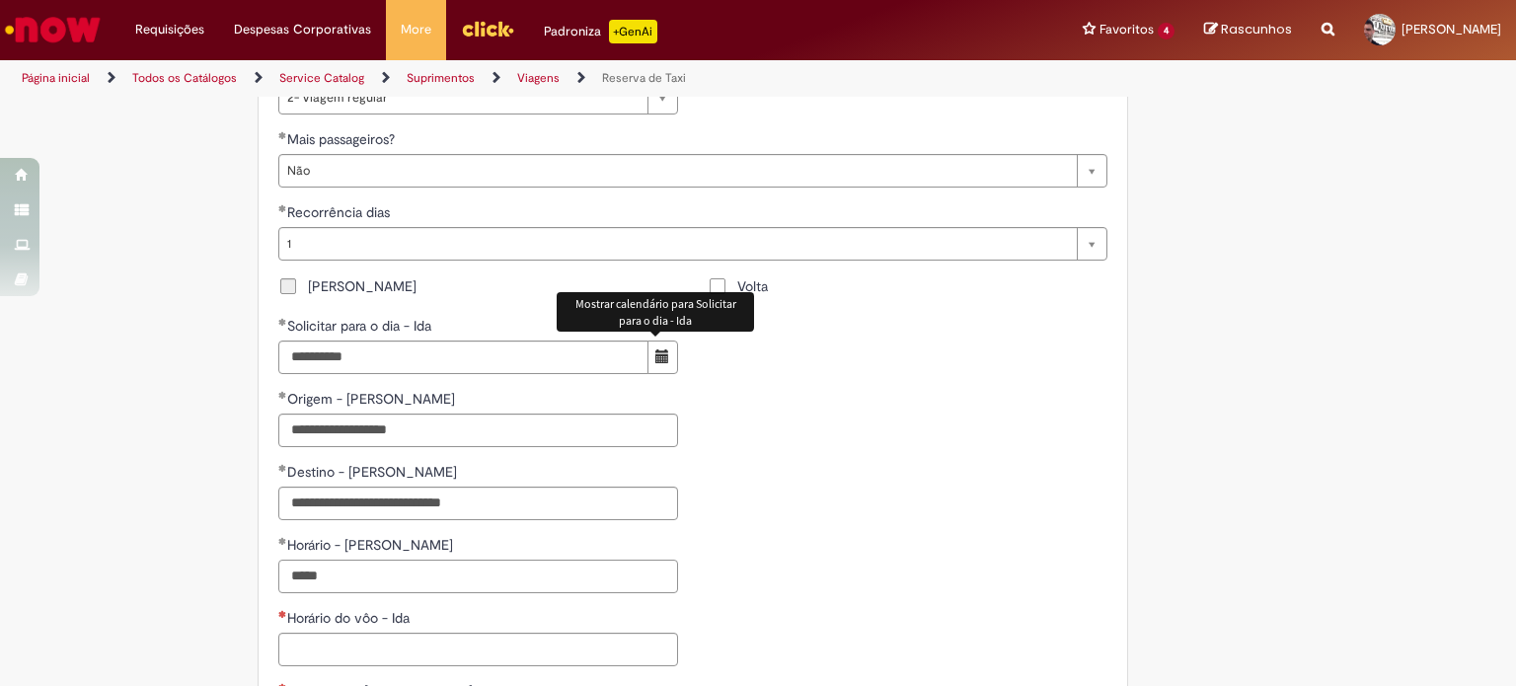 Image resolution: width=1516 pixels, height=686 pixels. What do you see at coordinates (322, 78) in the screenshot?
I see `a: Service Catalog` at bounding box center [322, 78].